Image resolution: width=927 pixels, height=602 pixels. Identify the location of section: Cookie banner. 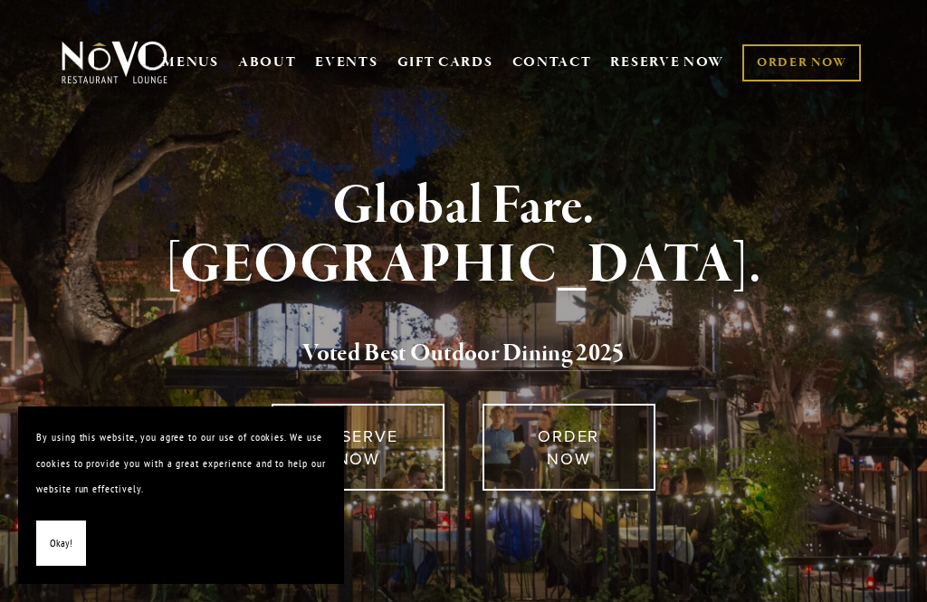
(181, 495).